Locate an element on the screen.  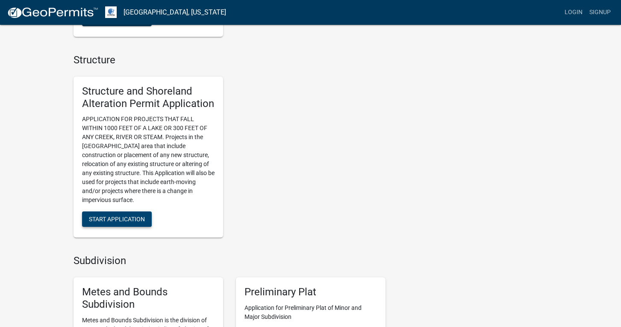
a: Login is located at coordinates (574, 12).